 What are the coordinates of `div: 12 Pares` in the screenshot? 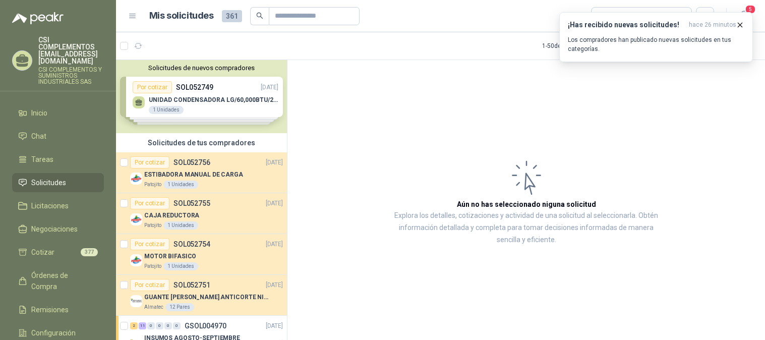 It's located at (179, 307).